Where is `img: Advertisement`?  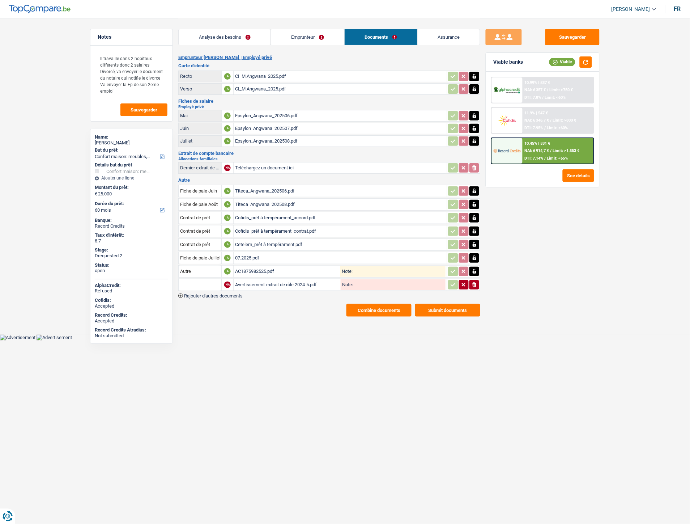
img: Advertisement is located at coordinates (54, 337).